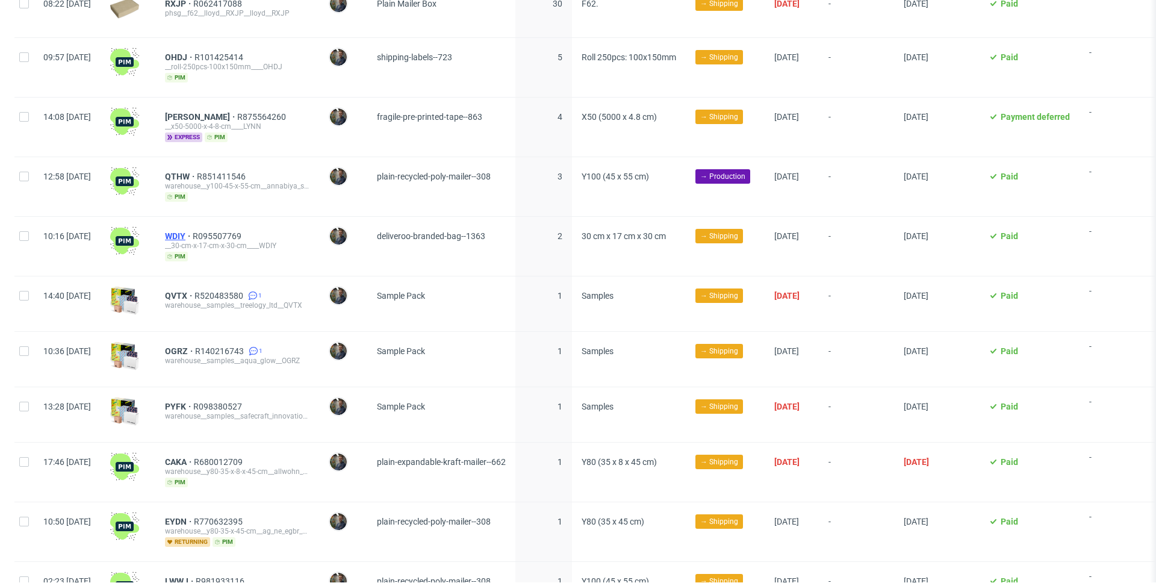  I want to click on span: X50 (5000 x 4.8 cm), so click(619, 117).